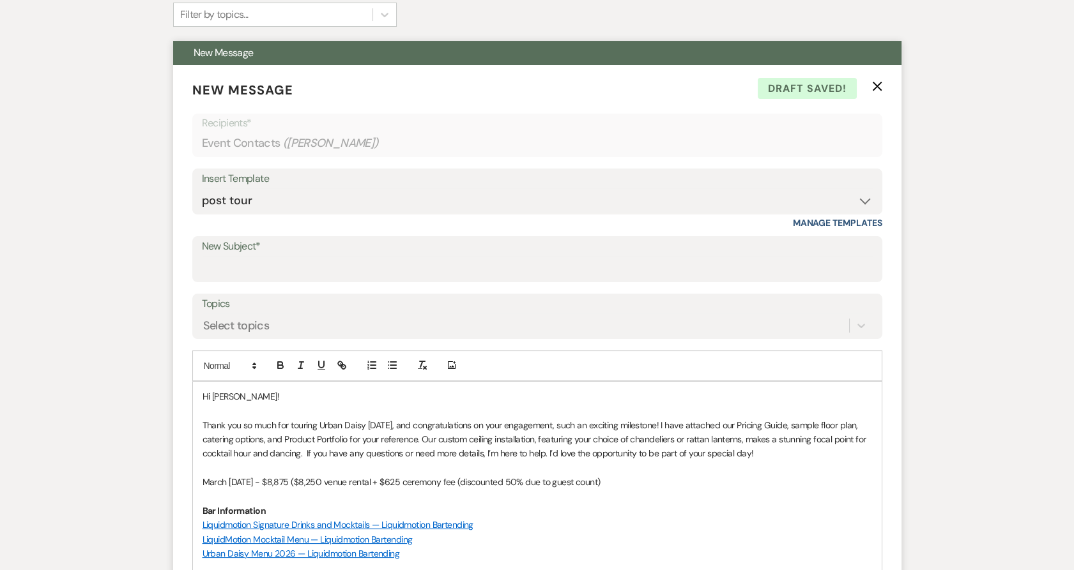 The width and height of the screenshot is (1074, 570). What do you see at coordinates (537, 143) in the screenshot?
I see `div: Event Contacts` at bounding box center [537, 143].